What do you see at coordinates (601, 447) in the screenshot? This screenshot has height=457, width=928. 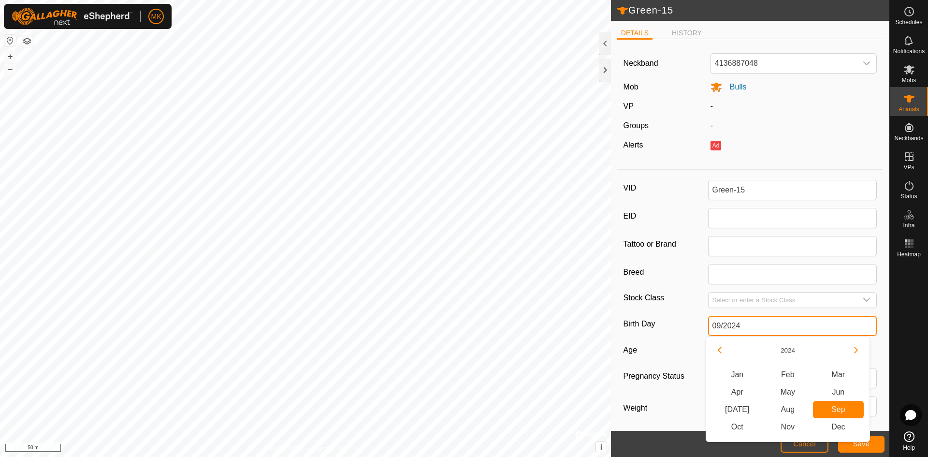 I see `button: i` at bounding box center [601, 447].